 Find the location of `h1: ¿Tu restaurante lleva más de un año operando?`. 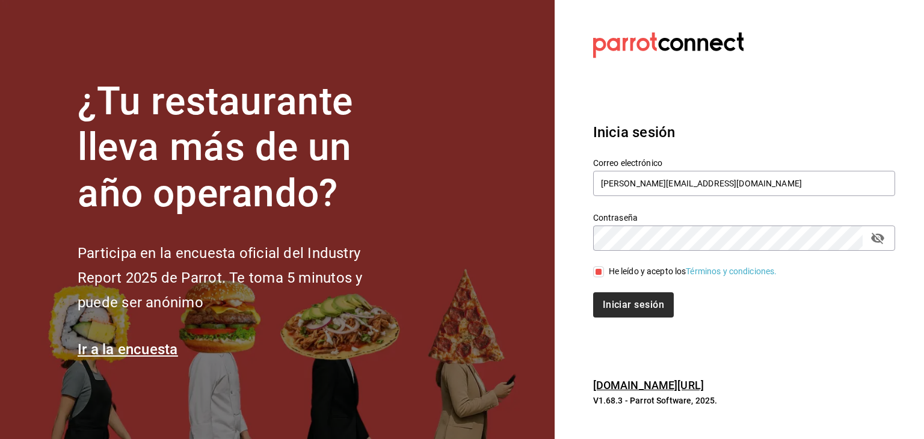

h1: ¿Tu restaurante lleva más de un año operando? is located at coordinates (240, 148).